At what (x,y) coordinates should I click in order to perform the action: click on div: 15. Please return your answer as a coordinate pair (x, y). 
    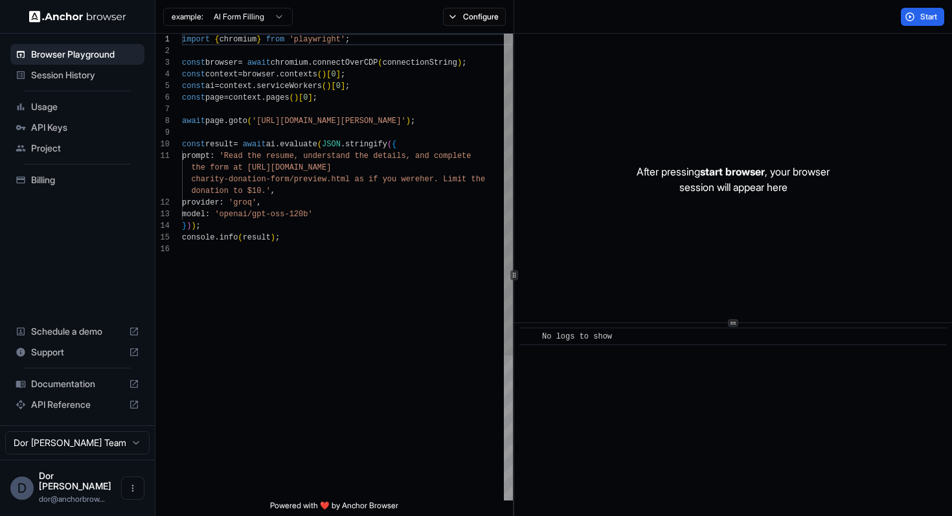
    Looking at the image, I should click on (163, 238).